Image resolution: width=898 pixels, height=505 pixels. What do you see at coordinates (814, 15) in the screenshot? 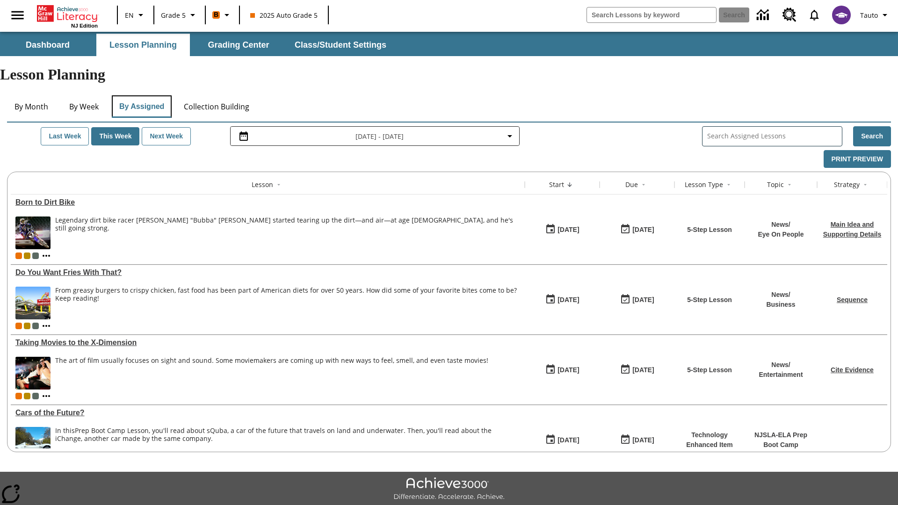
I see `a: Notifications` at bounding box center [814, 15].